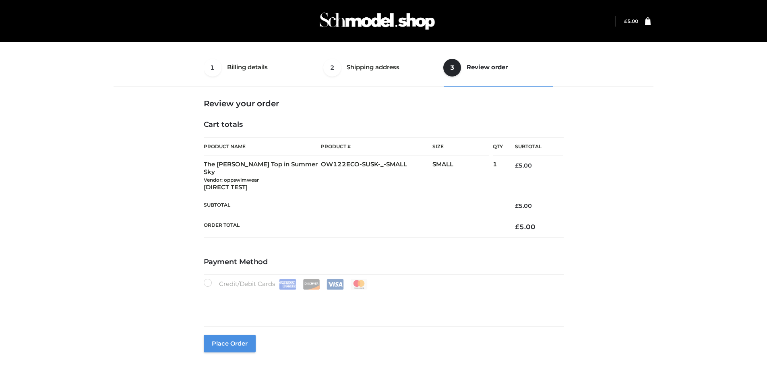 The width and height of the screenshot is (767, 379). What do you see at coordinates (384, 125) in the screenshot?
I see `h4: Cart totals` at bounding box center [384, 125].